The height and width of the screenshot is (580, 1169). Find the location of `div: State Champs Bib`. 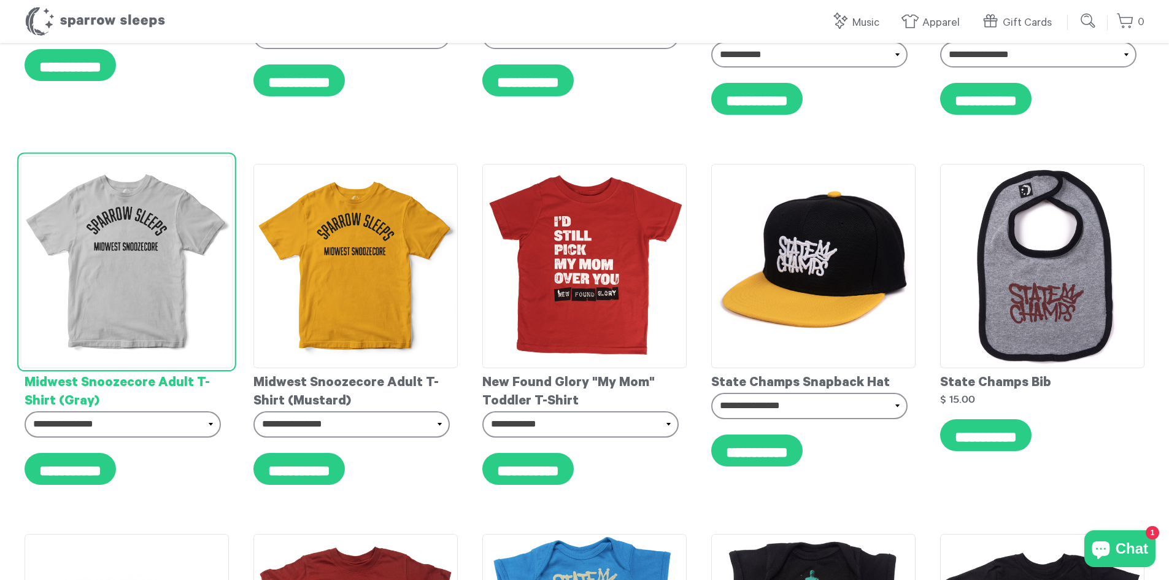

div: State Champs Bib is located at coordinates (1042, 380).